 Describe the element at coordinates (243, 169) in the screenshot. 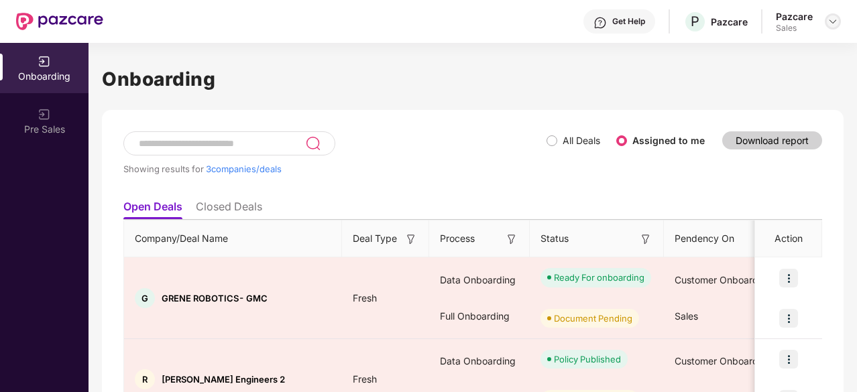

I see `span: 3 companies/deals` at that location.